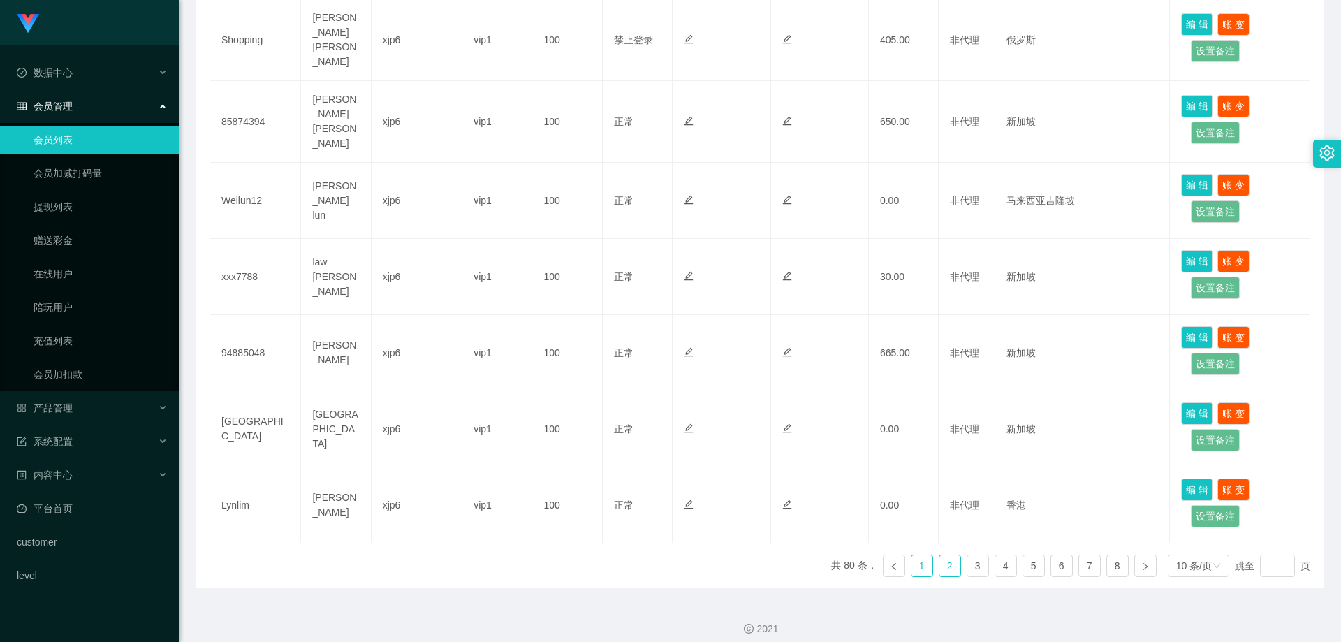 This screenshot has height=642, width=1341. I want to click on span: 数据中心, so click(45, 73).